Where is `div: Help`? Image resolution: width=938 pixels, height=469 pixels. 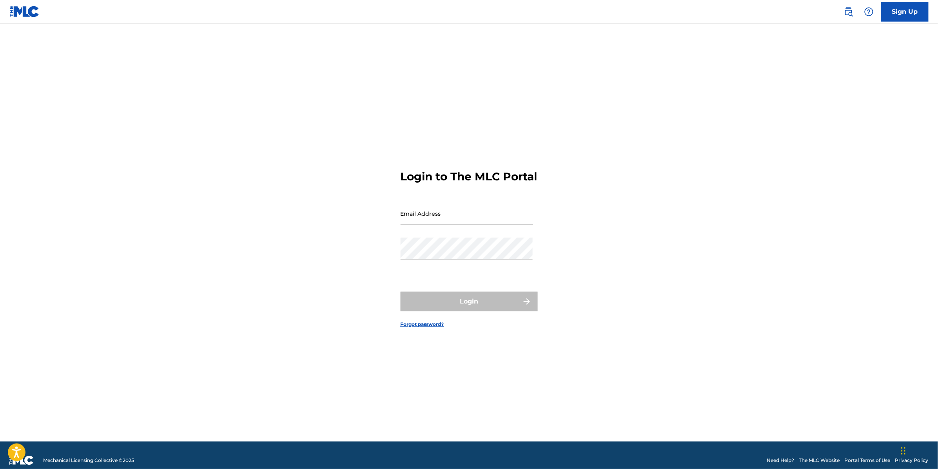
div: Help is located at coordinates (869, 12).